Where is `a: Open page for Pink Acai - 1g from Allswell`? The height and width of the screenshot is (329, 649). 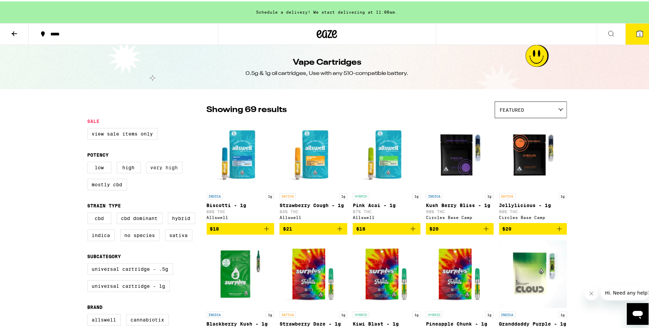
a: Open page for Pink Acai - 1g from Allswell is located at coordinates (387, 171).